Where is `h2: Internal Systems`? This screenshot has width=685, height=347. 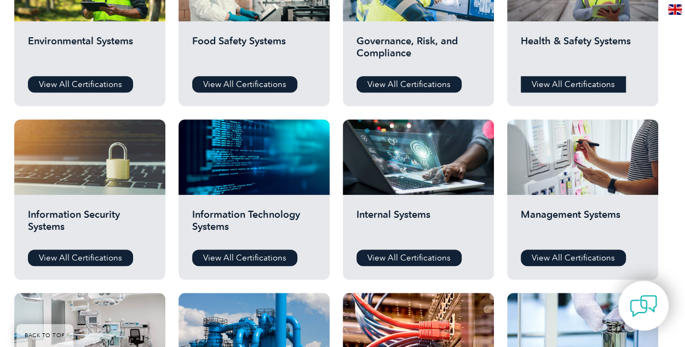
h2: Internal Systems is located at coordinates (418, 225).